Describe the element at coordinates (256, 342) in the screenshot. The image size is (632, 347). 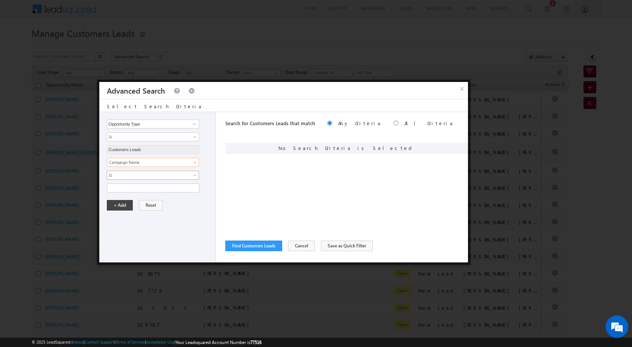
I see `span: 77516` at that location.